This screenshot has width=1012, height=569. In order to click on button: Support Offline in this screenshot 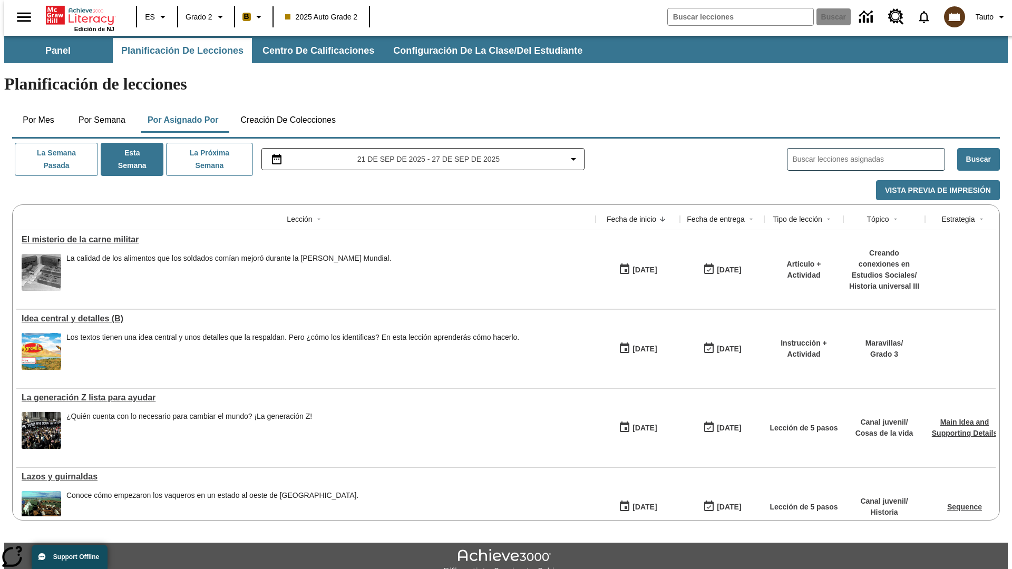, I will do `click(70, 557)`.